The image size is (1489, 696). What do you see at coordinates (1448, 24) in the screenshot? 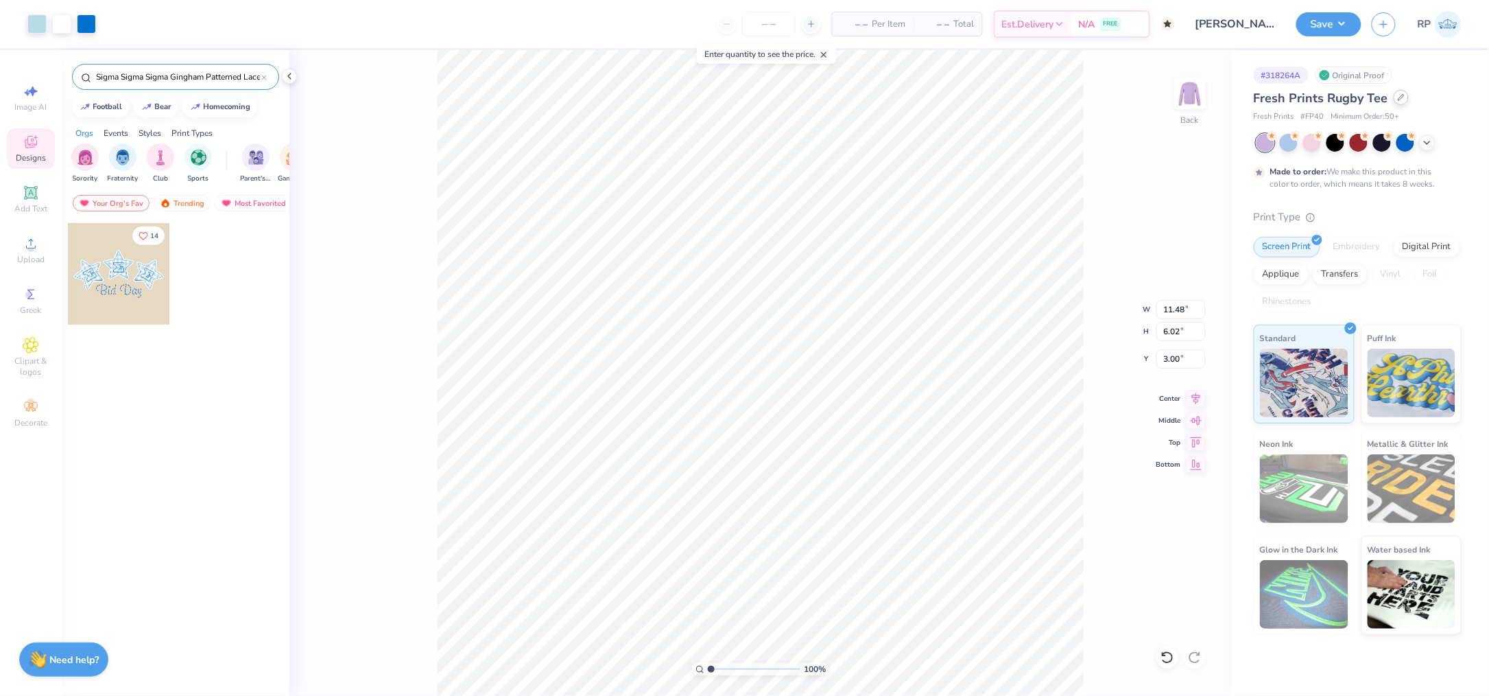
I see `img: Rose Pineda` at bounding box center [1448, 24].